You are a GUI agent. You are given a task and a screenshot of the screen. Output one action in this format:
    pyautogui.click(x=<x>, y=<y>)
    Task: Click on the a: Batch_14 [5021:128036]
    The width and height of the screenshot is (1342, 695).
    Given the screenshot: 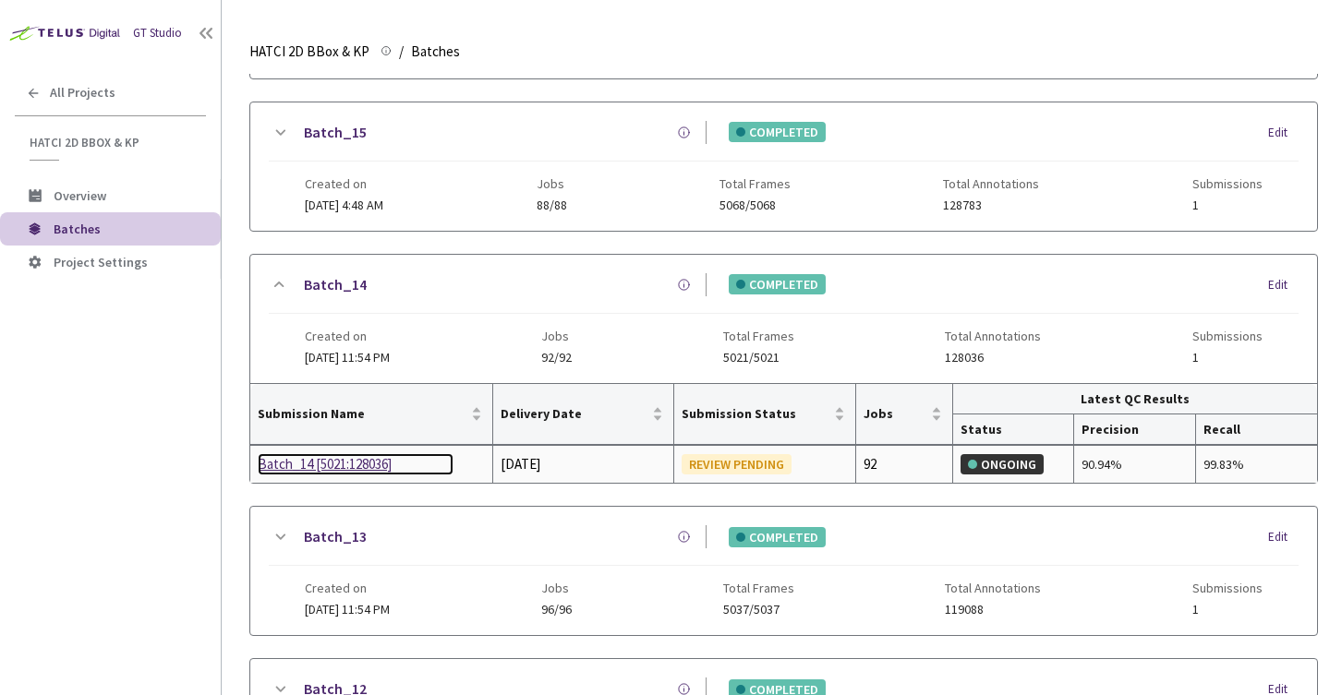 What is the action you would take?
    pyautogui.click(x=355, y=464)
    